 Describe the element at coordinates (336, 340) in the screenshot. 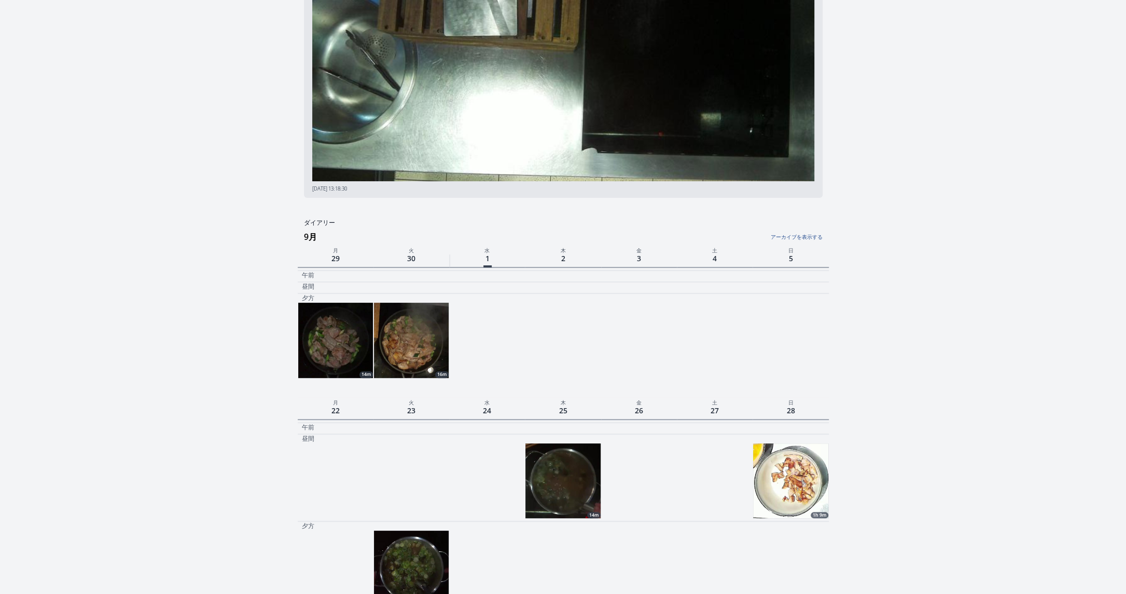

I see `img: 250929162806_thumb.jpeg` at that location.